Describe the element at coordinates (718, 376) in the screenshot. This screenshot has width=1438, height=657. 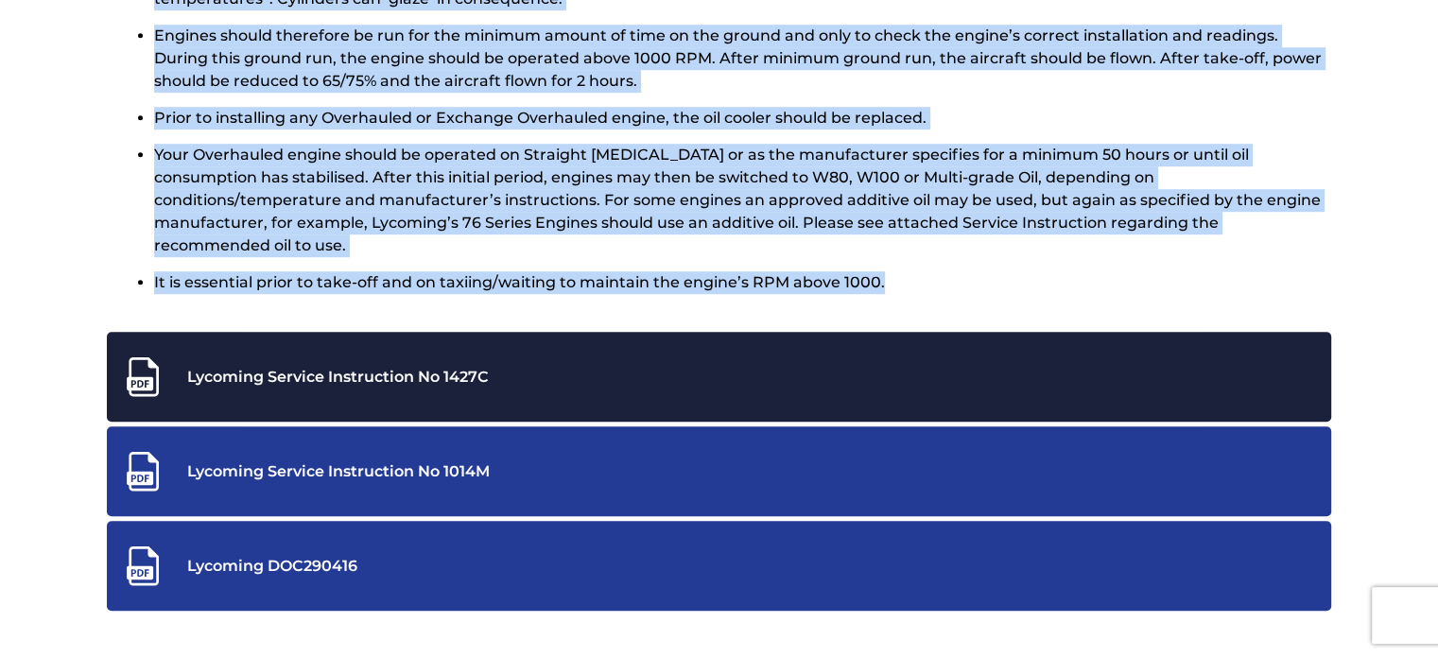
I see `div: Lycoming Service Instruction No 1427C` at that location.